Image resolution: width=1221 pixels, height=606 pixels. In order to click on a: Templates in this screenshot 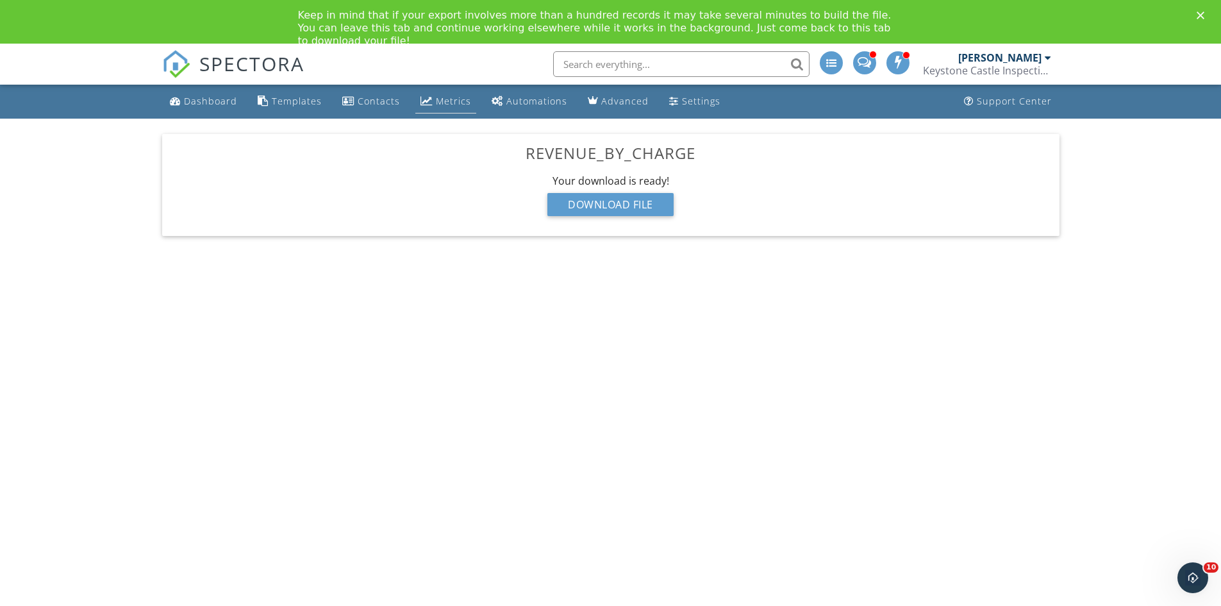, I will do `click(290, 101)`.